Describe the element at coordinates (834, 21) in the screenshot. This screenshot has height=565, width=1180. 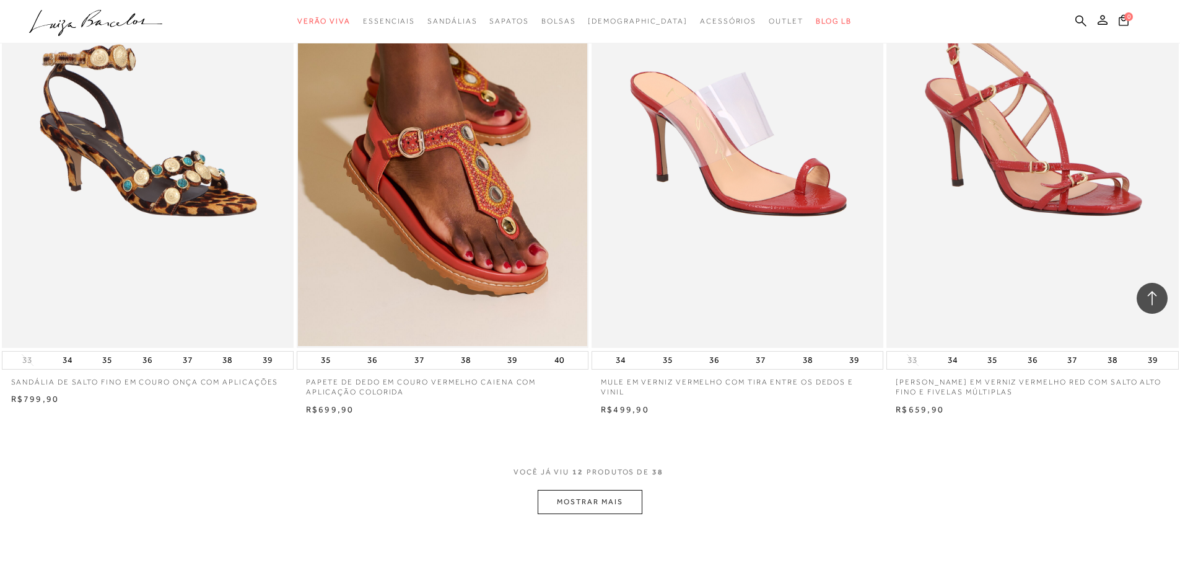
I see `a: BLOG LB` at that location.